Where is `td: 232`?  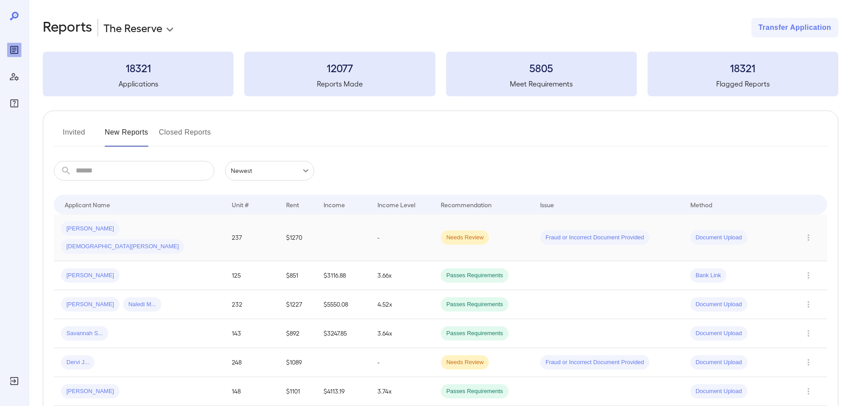 td: 232 is located at coordinates (252, 304).